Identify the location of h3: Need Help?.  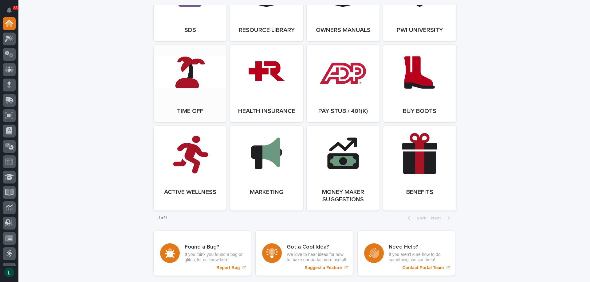
(418, 248).